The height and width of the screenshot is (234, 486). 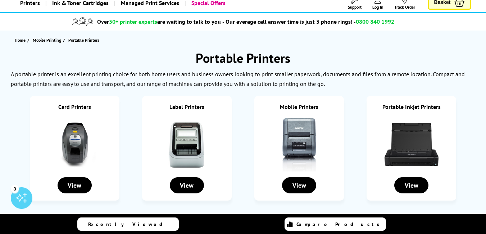 What do you see at coordinates (299, 145) in the screenshot?
I see `img: Mobile Printers` at bounding box center [299, 145].